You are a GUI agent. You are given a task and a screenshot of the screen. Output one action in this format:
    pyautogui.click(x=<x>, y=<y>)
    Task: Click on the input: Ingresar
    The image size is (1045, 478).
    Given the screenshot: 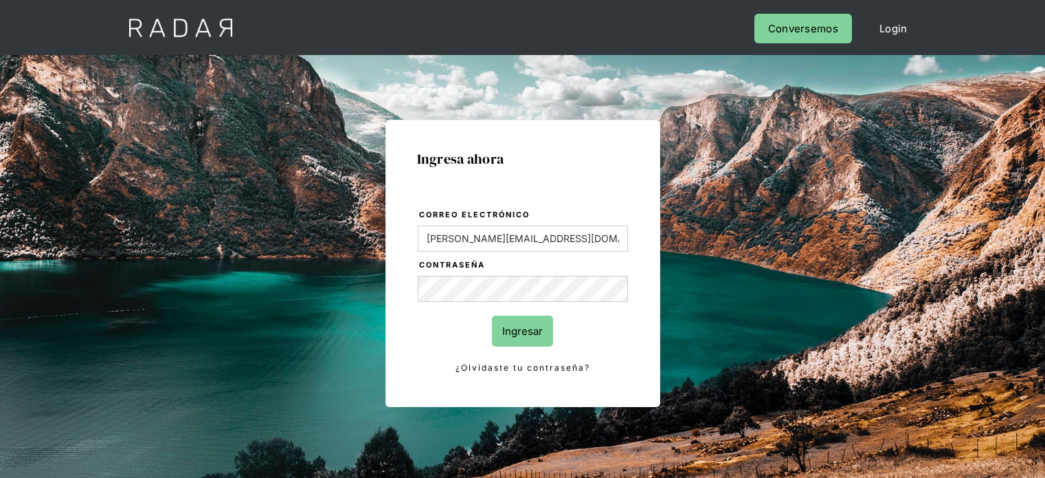 What is the action you would take?
    pyautogui.click(x=522, y=330)
    